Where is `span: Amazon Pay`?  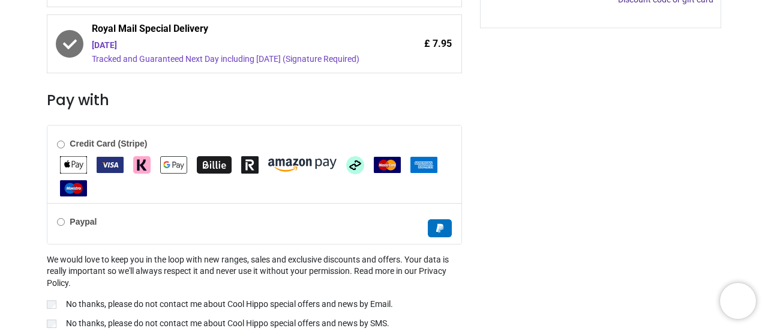 span: Amazon Pay is located at coordinates (303, 164).